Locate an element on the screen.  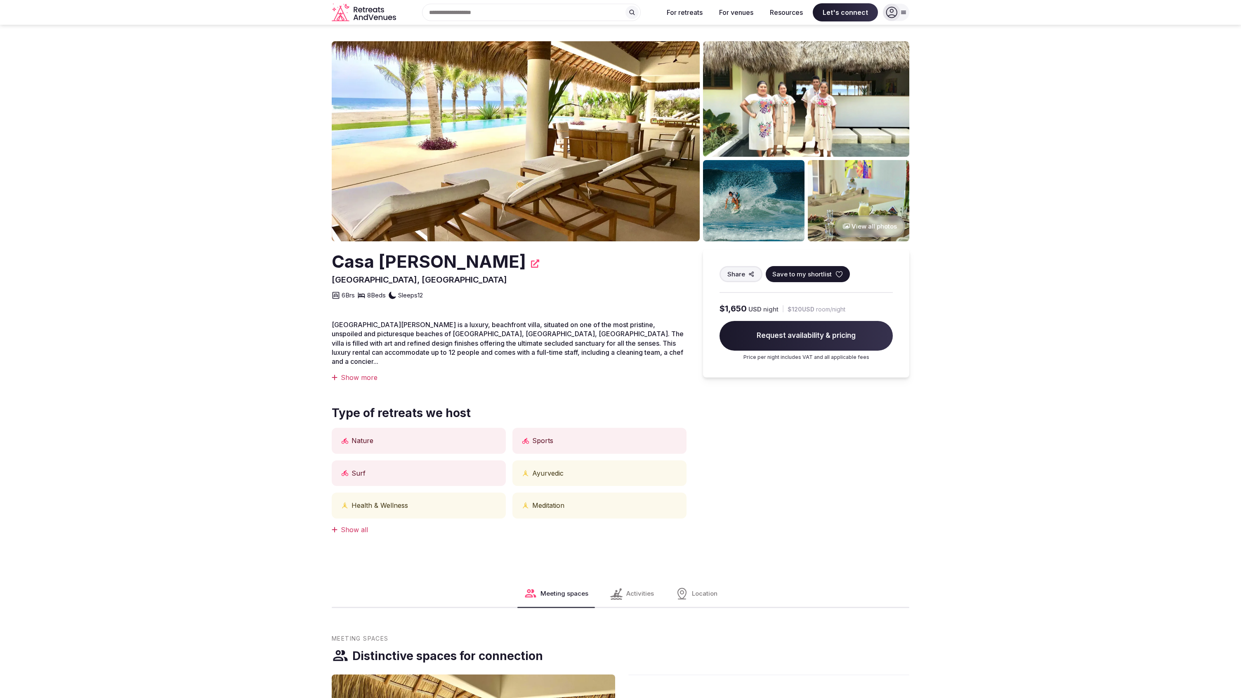
span: Meeting Spaces is located at coordinates (360, 639).